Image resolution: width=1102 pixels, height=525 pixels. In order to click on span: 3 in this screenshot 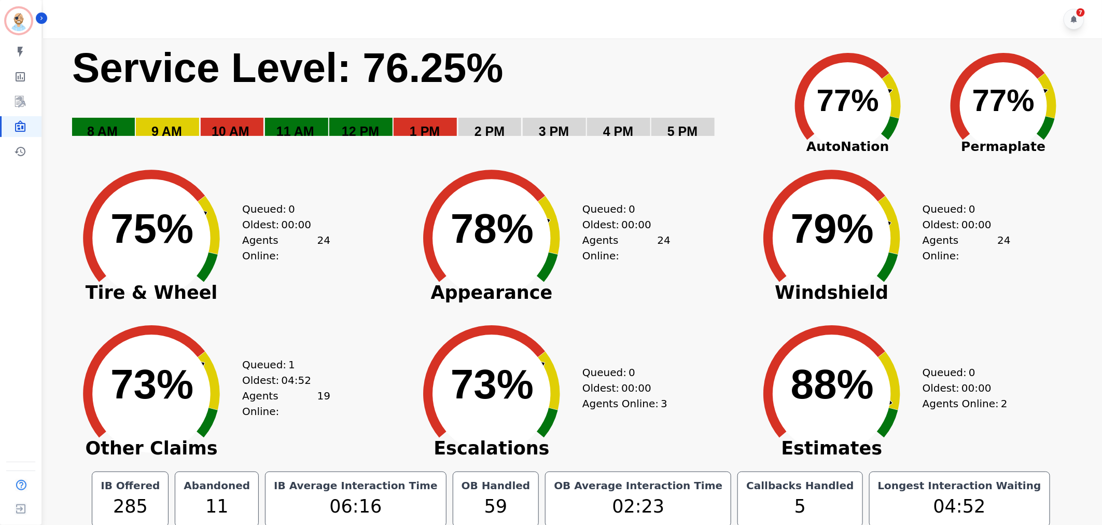, I will do `click(664, 404)`.